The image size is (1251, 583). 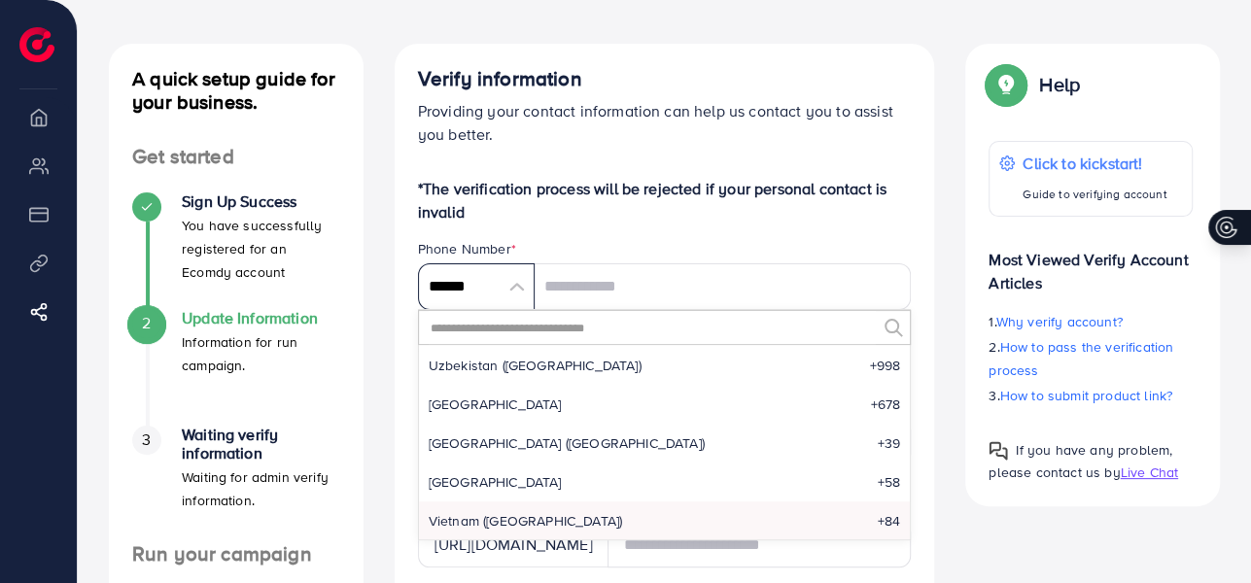 I want to click on p: 2., so click(x=1091, y=359).